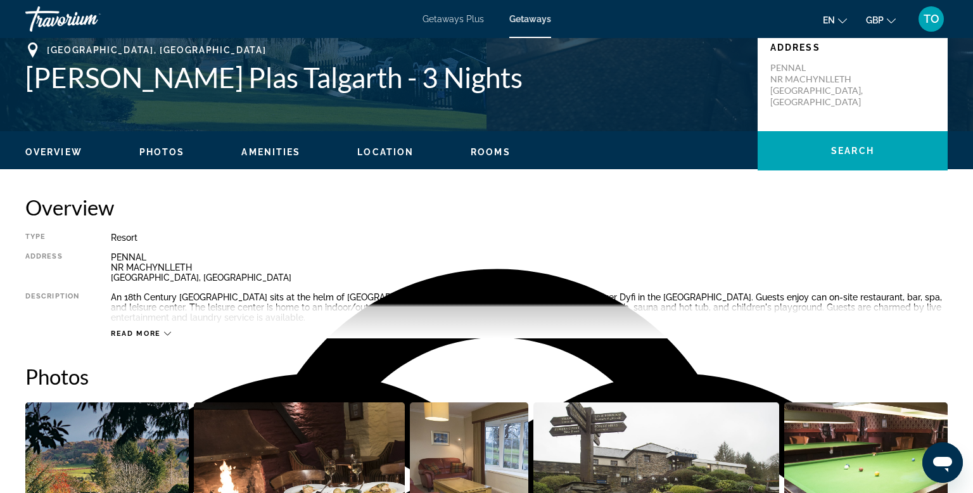  What do you see at coordinates (835, 20) in the screenshot?
I see `button: Change language` at bounding box center [835, 20].